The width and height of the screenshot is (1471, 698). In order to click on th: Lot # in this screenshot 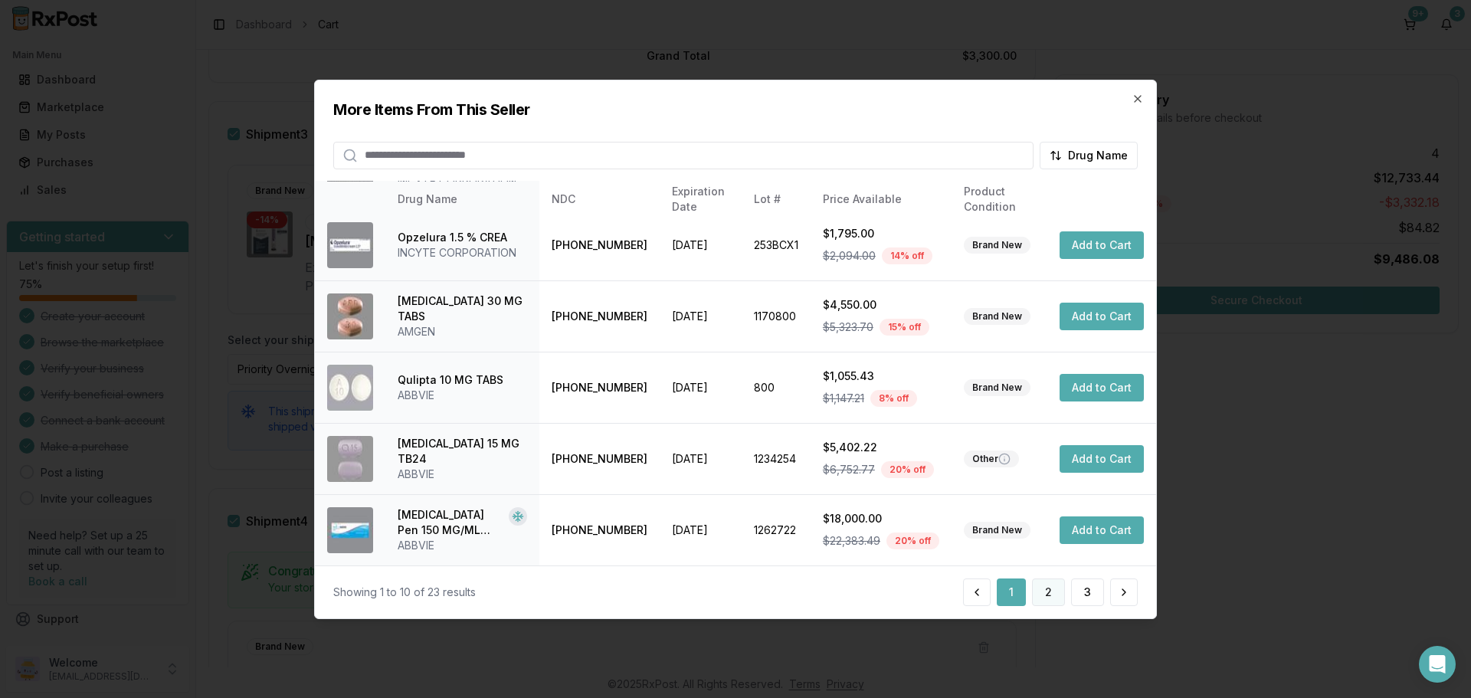, I will do `click(776, 199)`.